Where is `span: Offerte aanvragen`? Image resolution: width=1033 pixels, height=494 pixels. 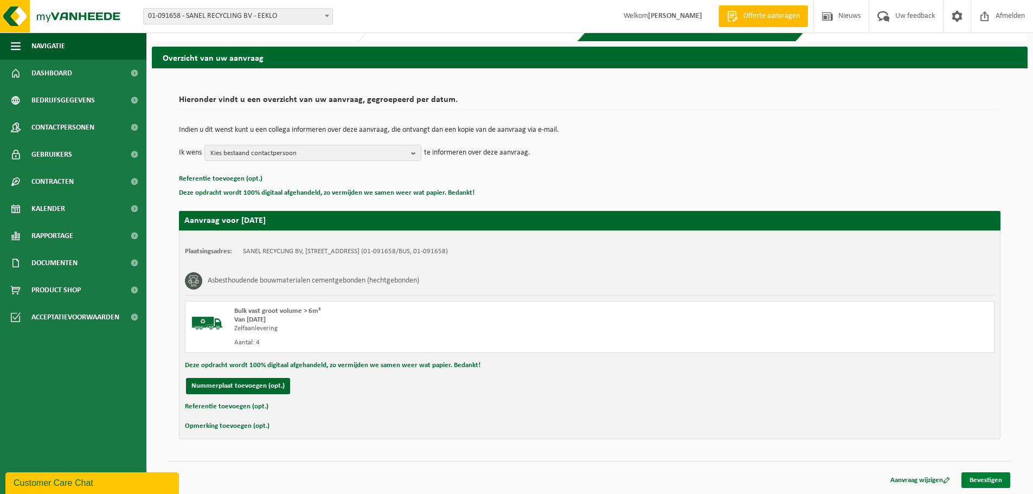 span: Offerte aanvragen is located at coordinates (771, 16).